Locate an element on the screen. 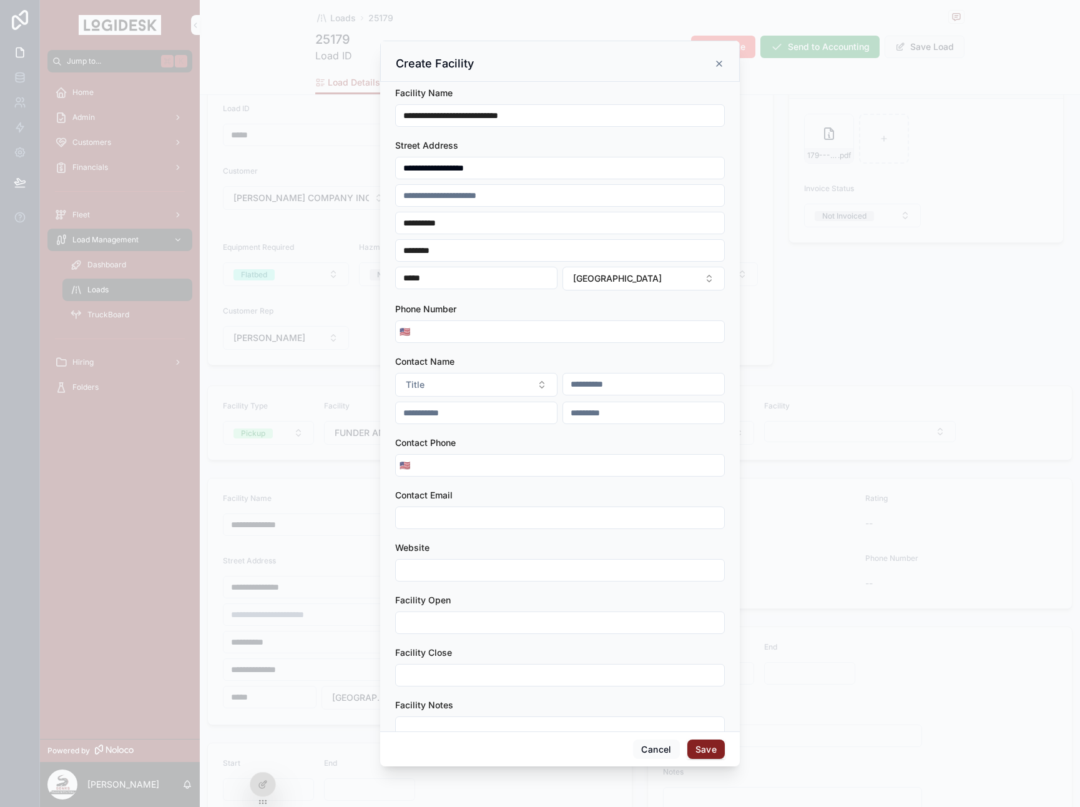 This screenshot has height=807, width=1080. span: Facility Close is located at coordinates (423, 652).